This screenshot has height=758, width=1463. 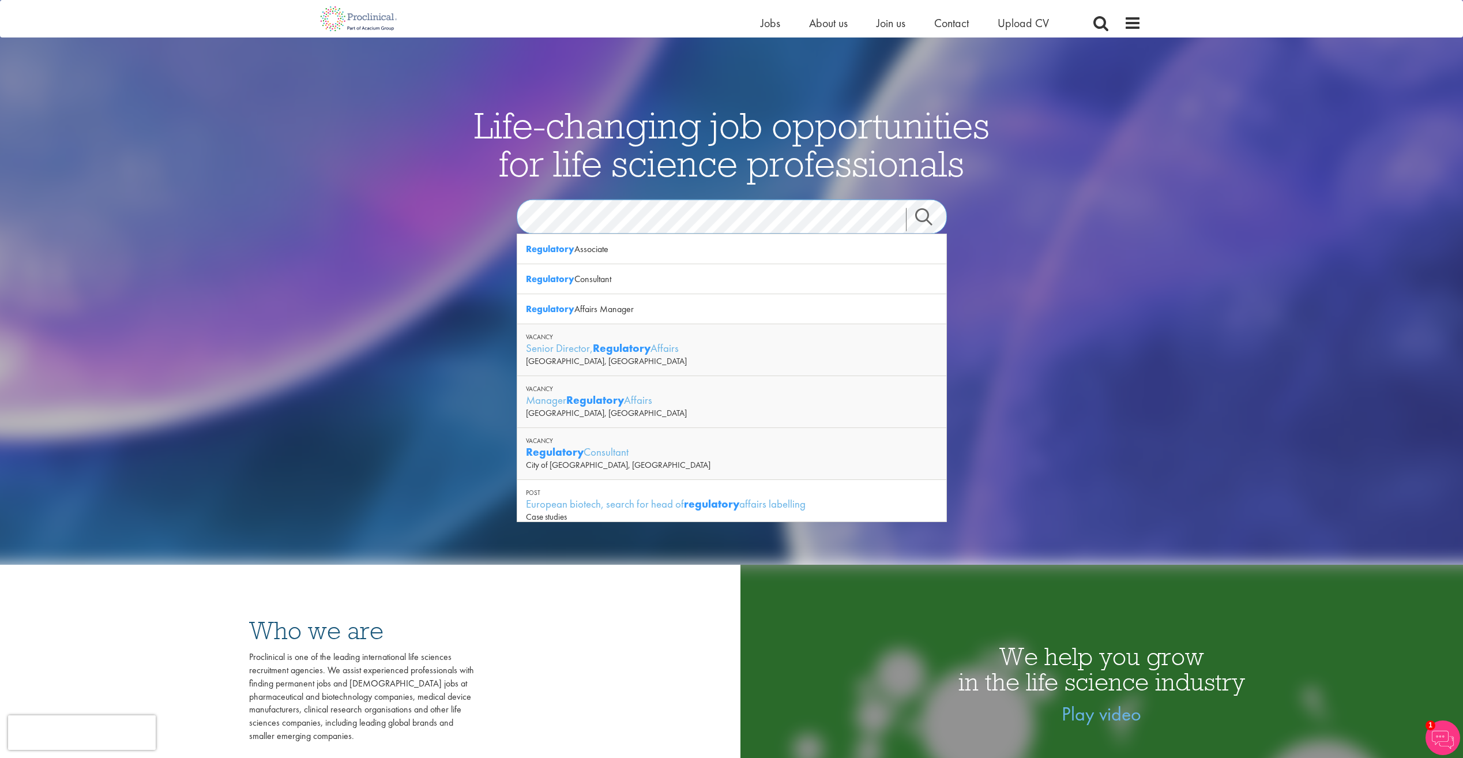 I want to click on h3: Who we are, so click(x=362, y=630).